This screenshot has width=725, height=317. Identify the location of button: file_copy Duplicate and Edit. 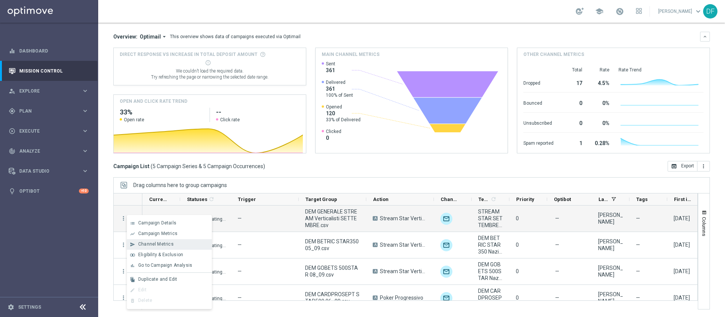
(169, 279).